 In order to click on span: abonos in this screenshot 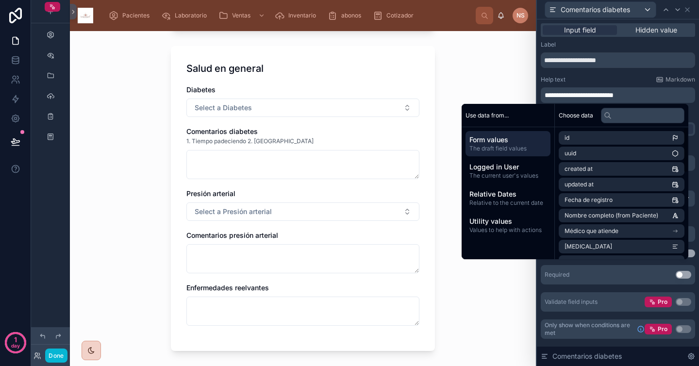, I will do `click(351, 16)`.